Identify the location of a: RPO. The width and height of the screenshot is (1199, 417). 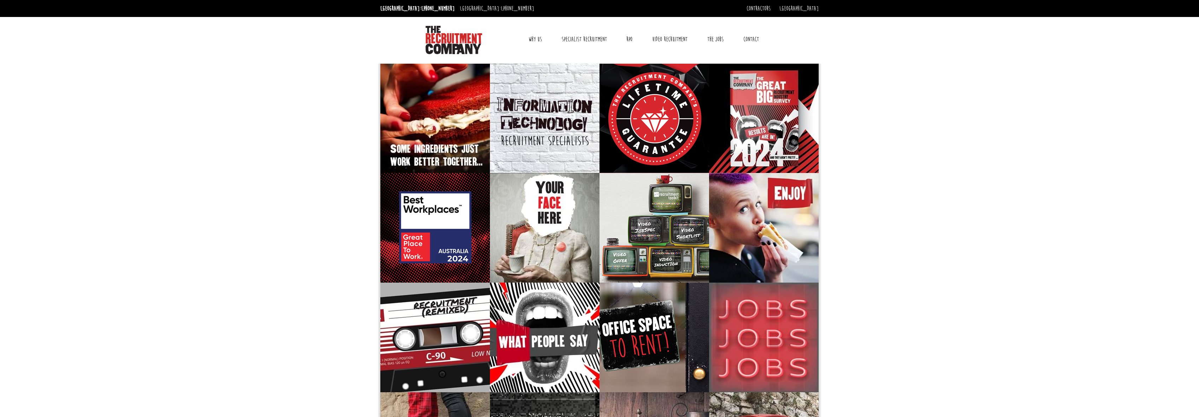
(629, 39).